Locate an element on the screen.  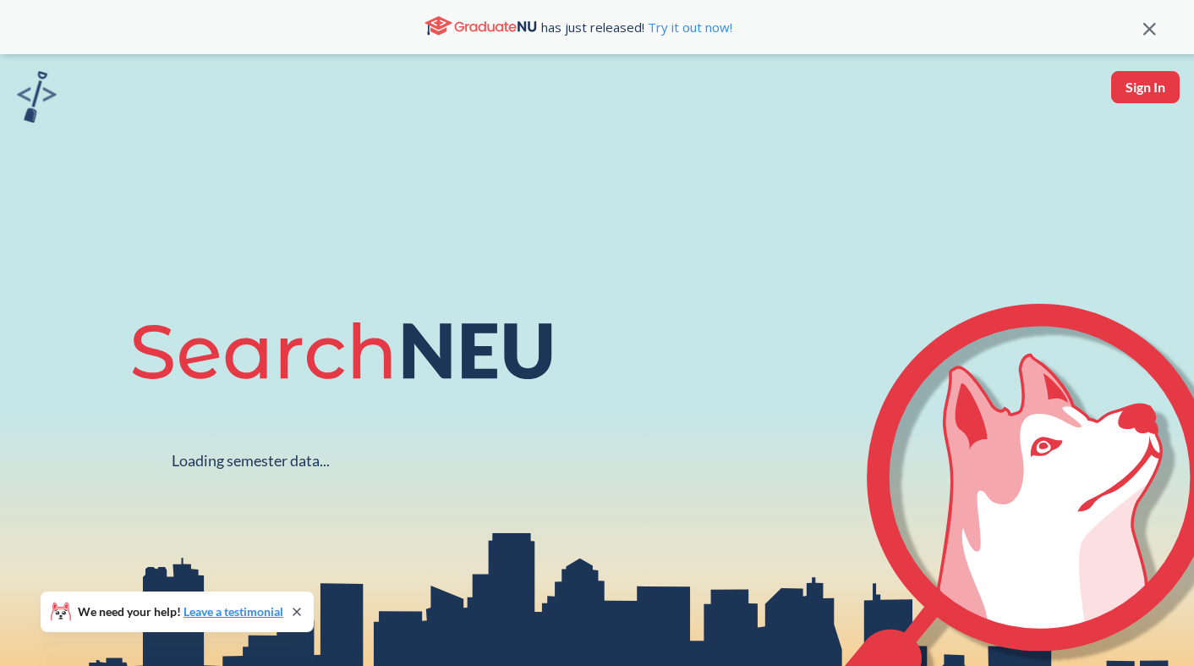
div: Loading semester data... is located at coordinates (250, 460).